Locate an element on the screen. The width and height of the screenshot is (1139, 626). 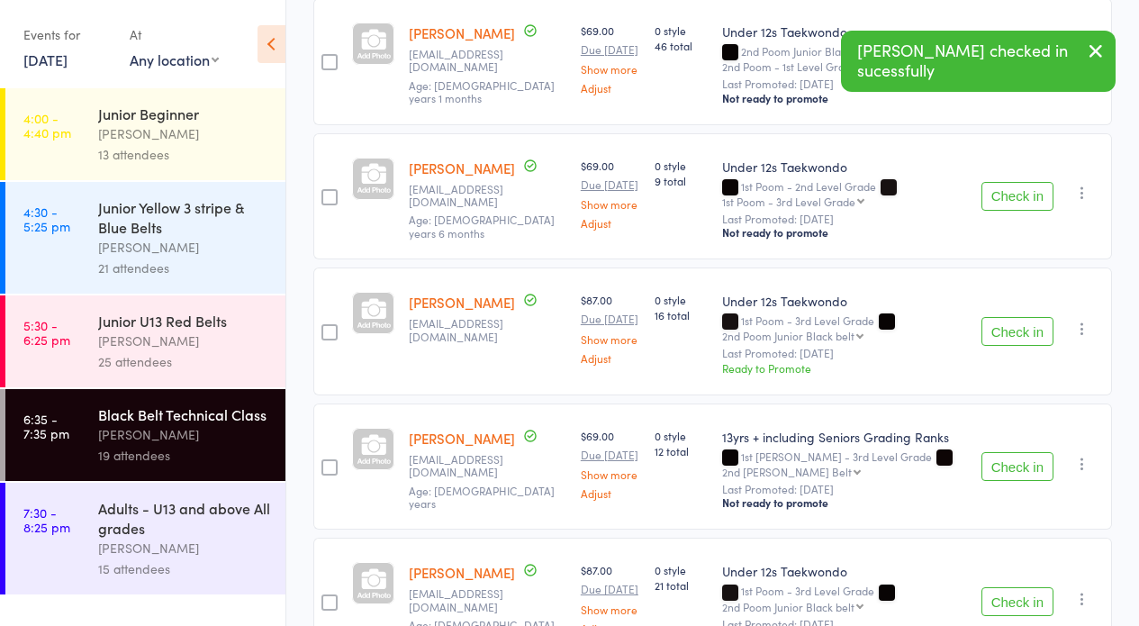
div: Junior Yellow 3 stripe & Blue Belts is located at coordinates (184, 217).